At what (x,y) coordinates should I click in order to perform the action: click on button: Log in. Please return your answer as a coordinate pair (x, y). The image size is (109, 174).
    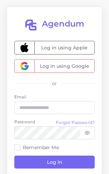
    Looking at the image, I should click on (55, 162).